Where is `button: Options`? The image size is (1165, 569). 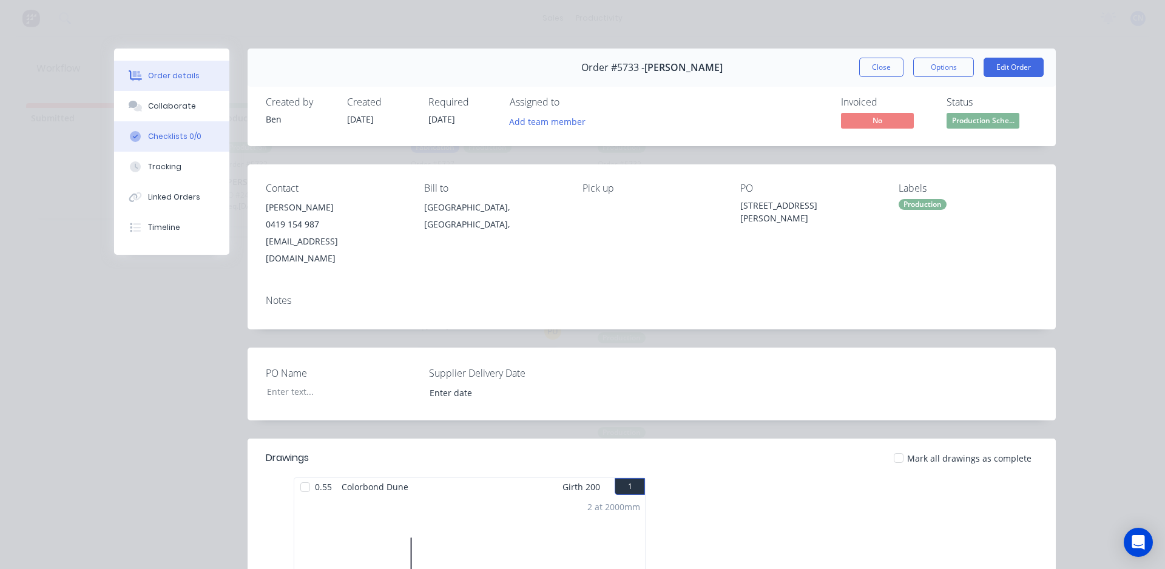
button: Options is located at coordinates (943, 67).